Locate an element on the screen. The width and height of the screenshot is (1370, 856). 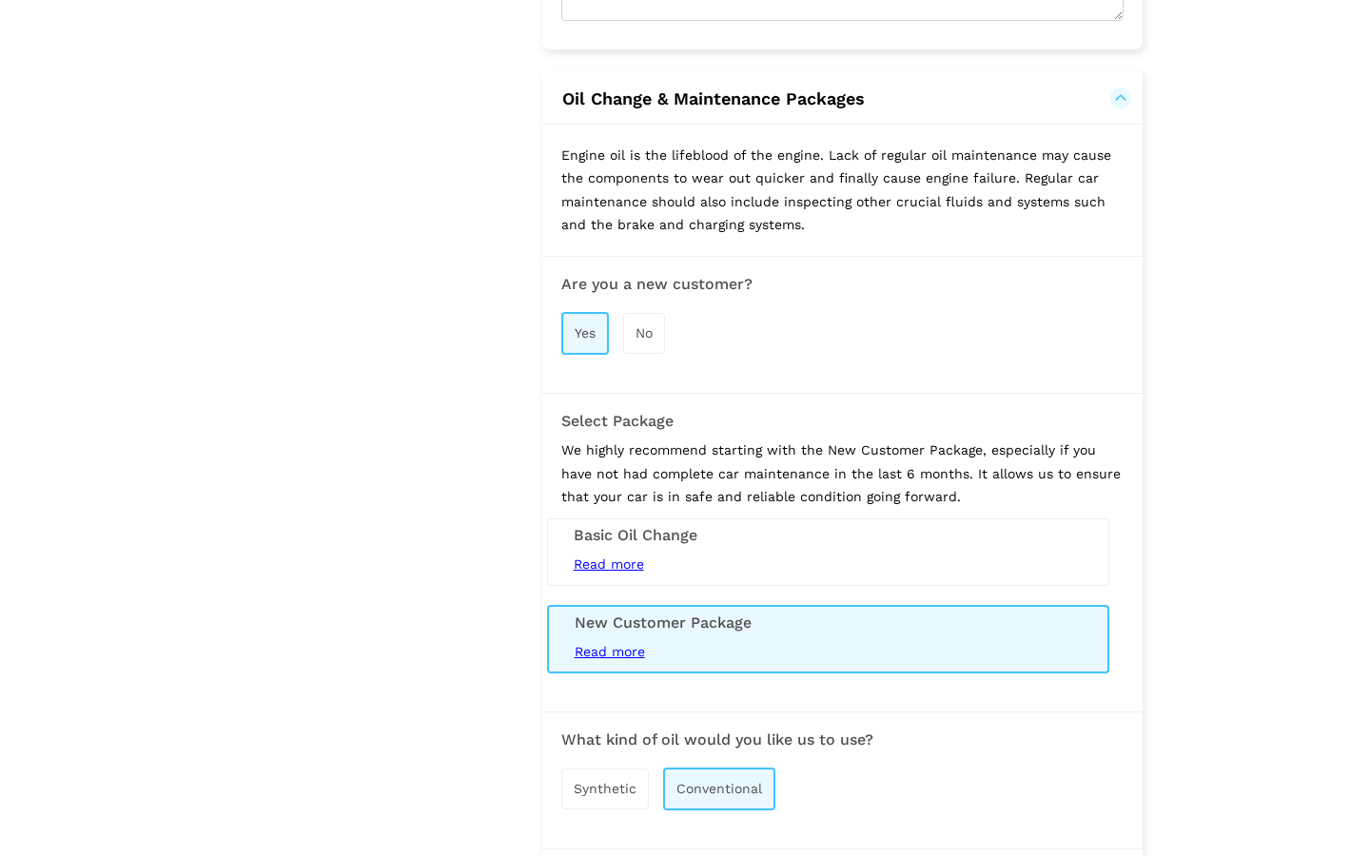
h3: What kind of oil would you like us to use? is located at coordinates (842, 740).